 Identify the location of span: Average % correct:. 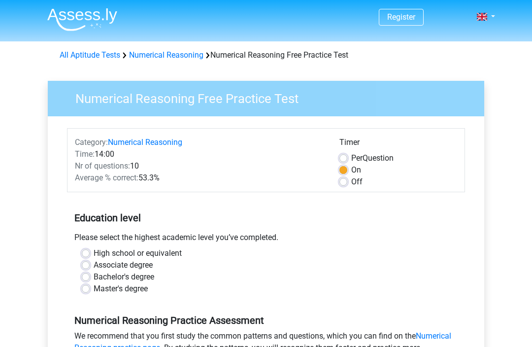
(106, 177).